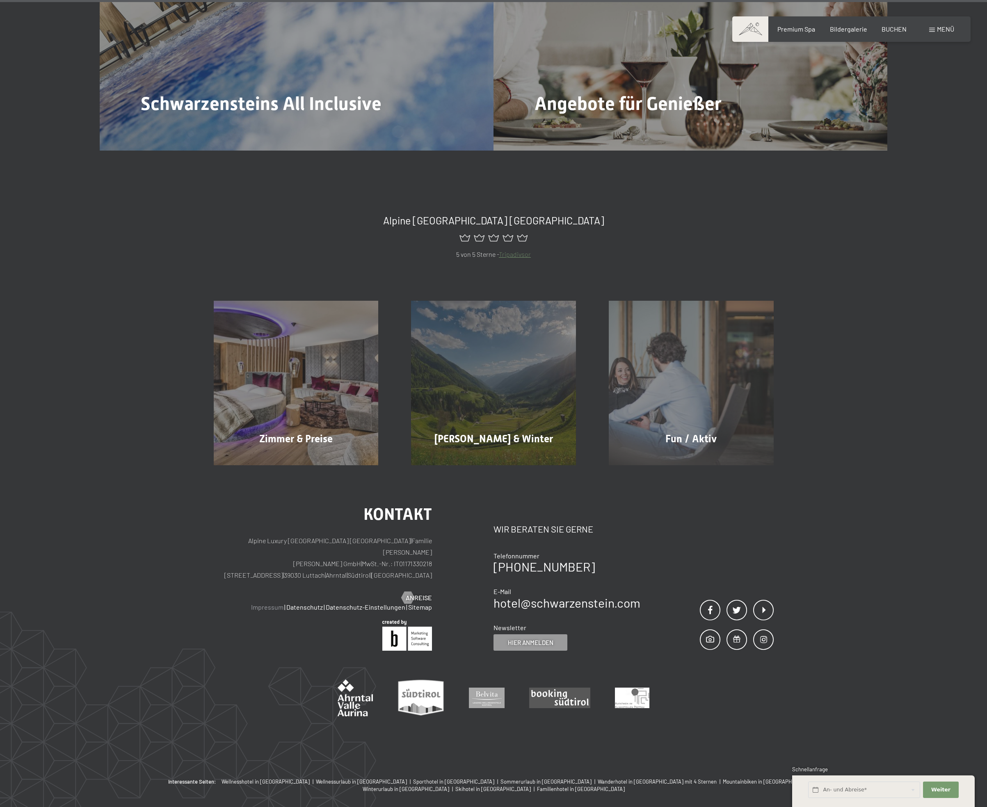 This screenshot has width=987, height=807. I want to click on a: Wellnesshotel Südtirol SCHWARZENSTEIN - Wellnessurlaub in den Alpen, Wandern und Wellness Zimmer ..., so click(296, 383).